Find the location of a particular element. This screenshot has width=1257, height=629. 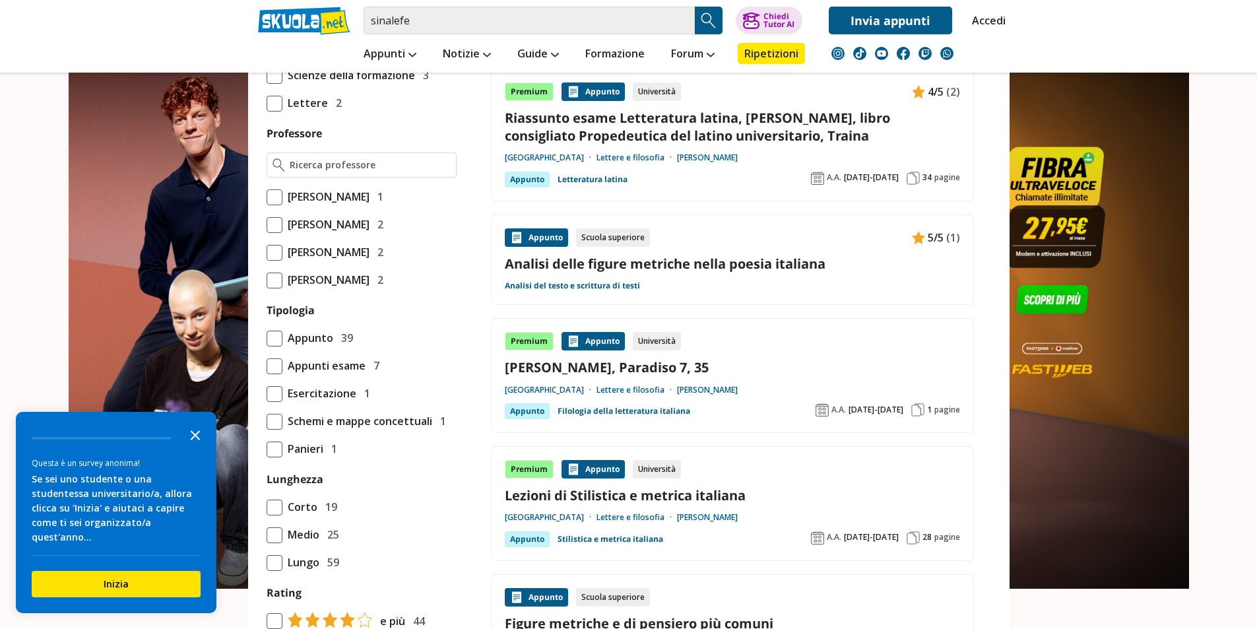

a: Notizie is located at coordinates (467, 55).